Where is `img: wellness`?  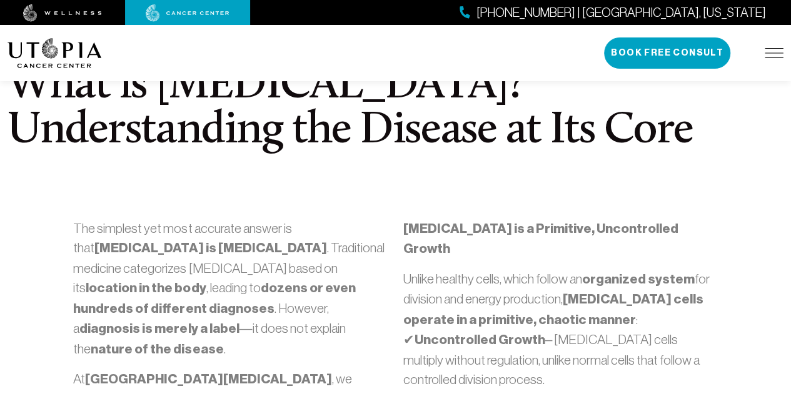
img: wellness is located at coordinates (63, 13).